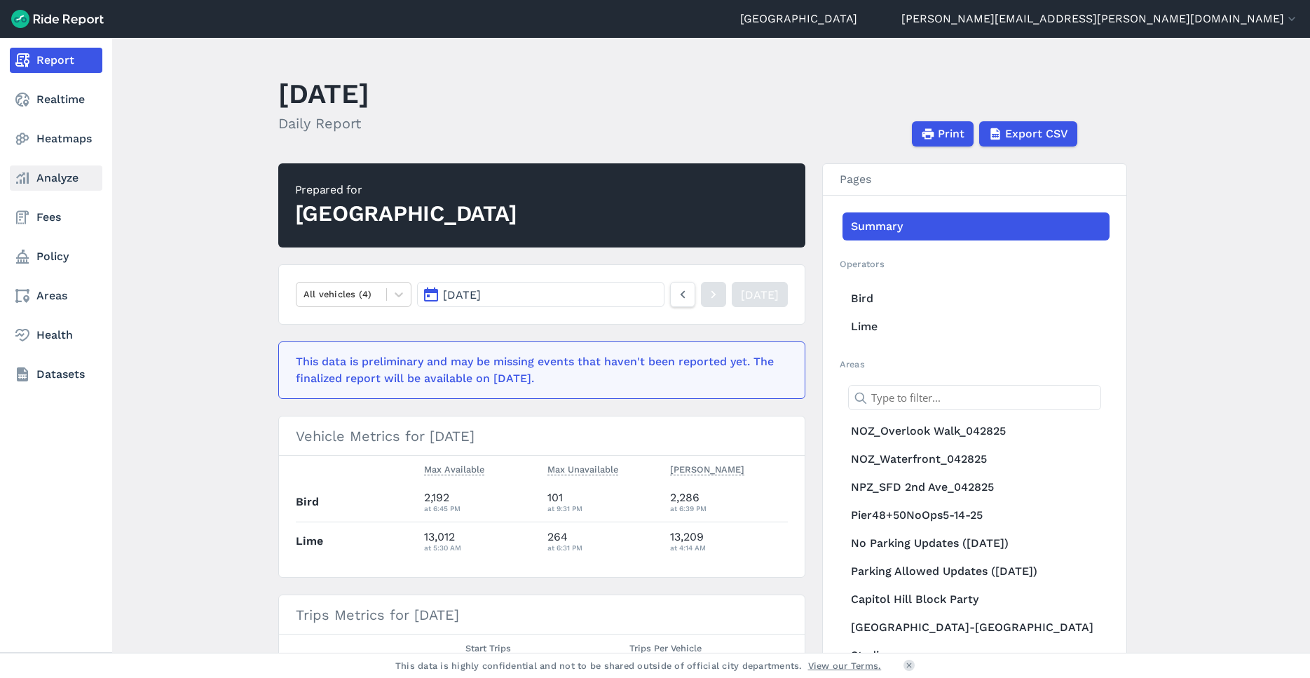 The image size is (1310, 678). I want to click on div: at 5:30 AM, so click(480, 547).